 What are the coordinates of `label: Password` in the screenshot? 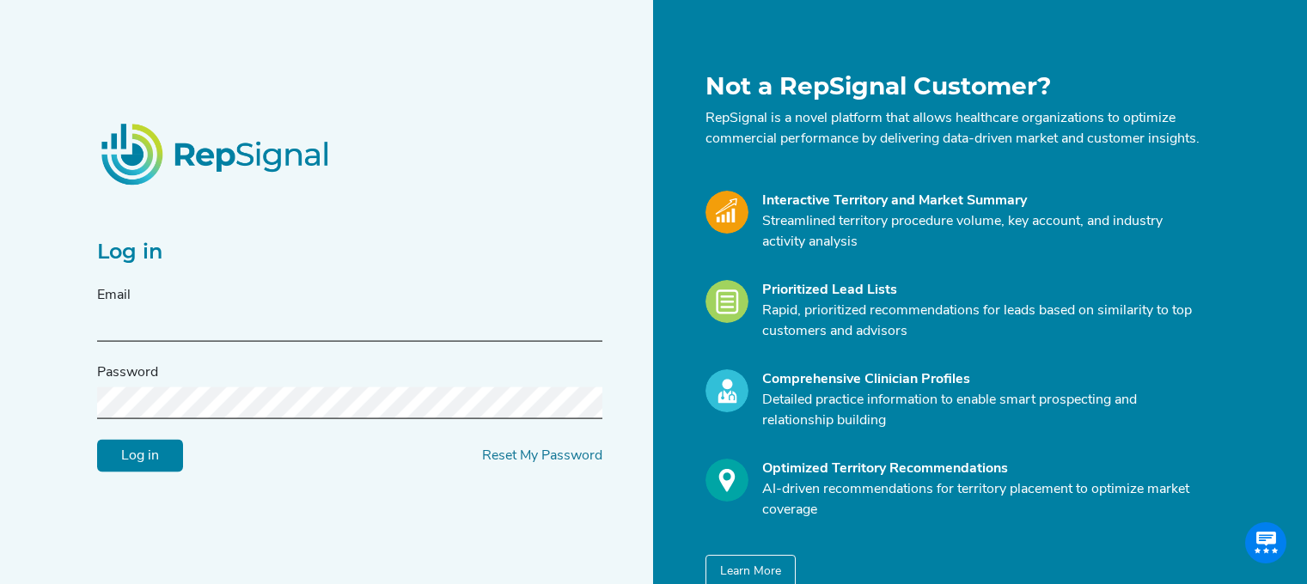 It's located at (127, 373).